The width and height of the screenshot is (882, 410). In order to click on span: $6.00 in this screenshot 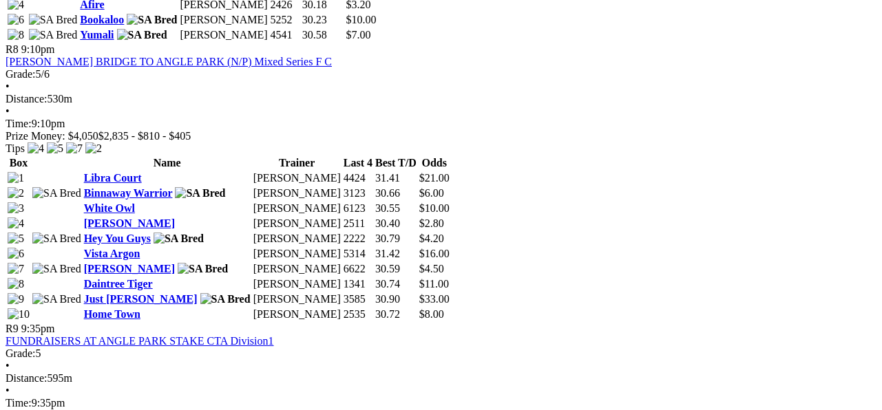, I will do `click(432, 193)`.